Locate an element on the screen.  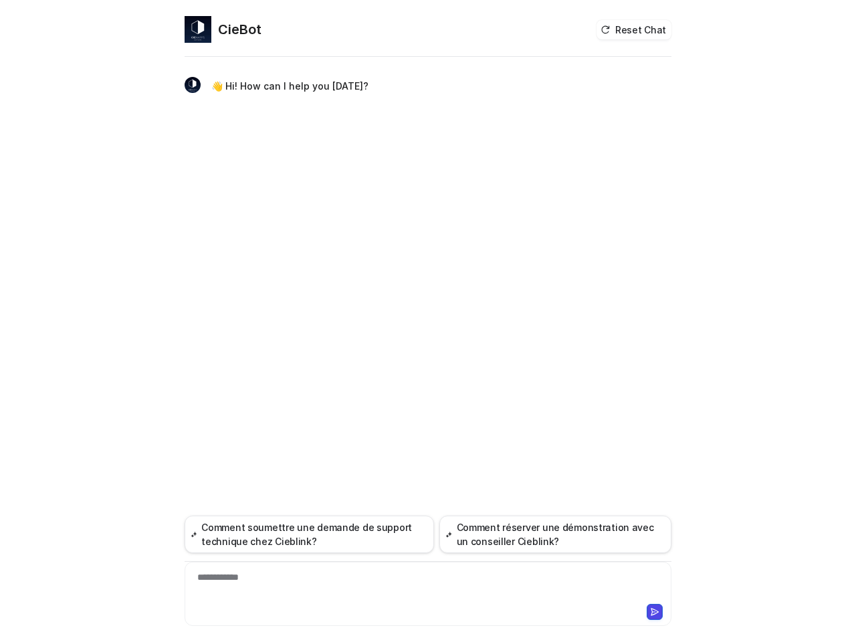
button: Comment soumettre une demande de support technique chez Cieblink? is located at coordinates (309, 534).